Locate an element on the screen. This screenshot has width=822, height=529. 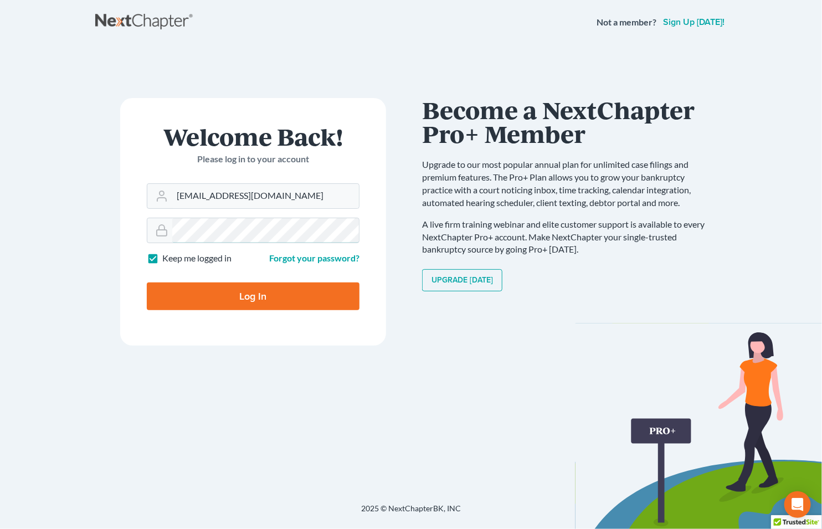
div: Open Intercom Messenger is located at coordinates (798, 505).